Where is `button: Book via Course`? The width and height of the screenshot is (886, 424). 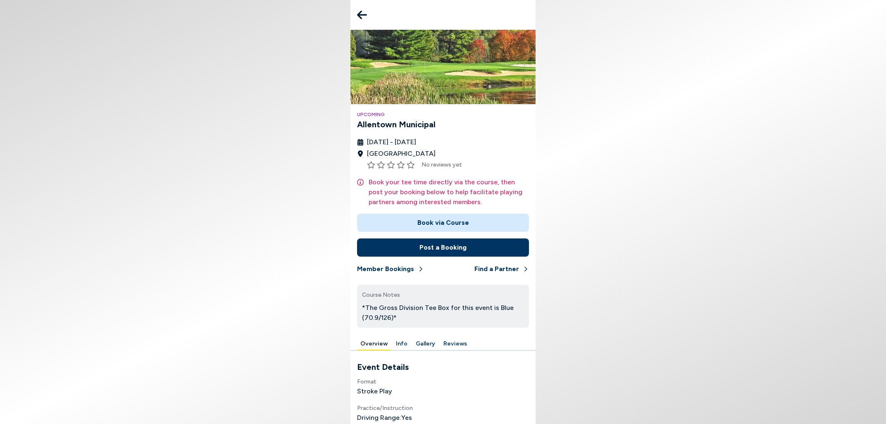 button: Book via Course is located at coordinates (443, 223).